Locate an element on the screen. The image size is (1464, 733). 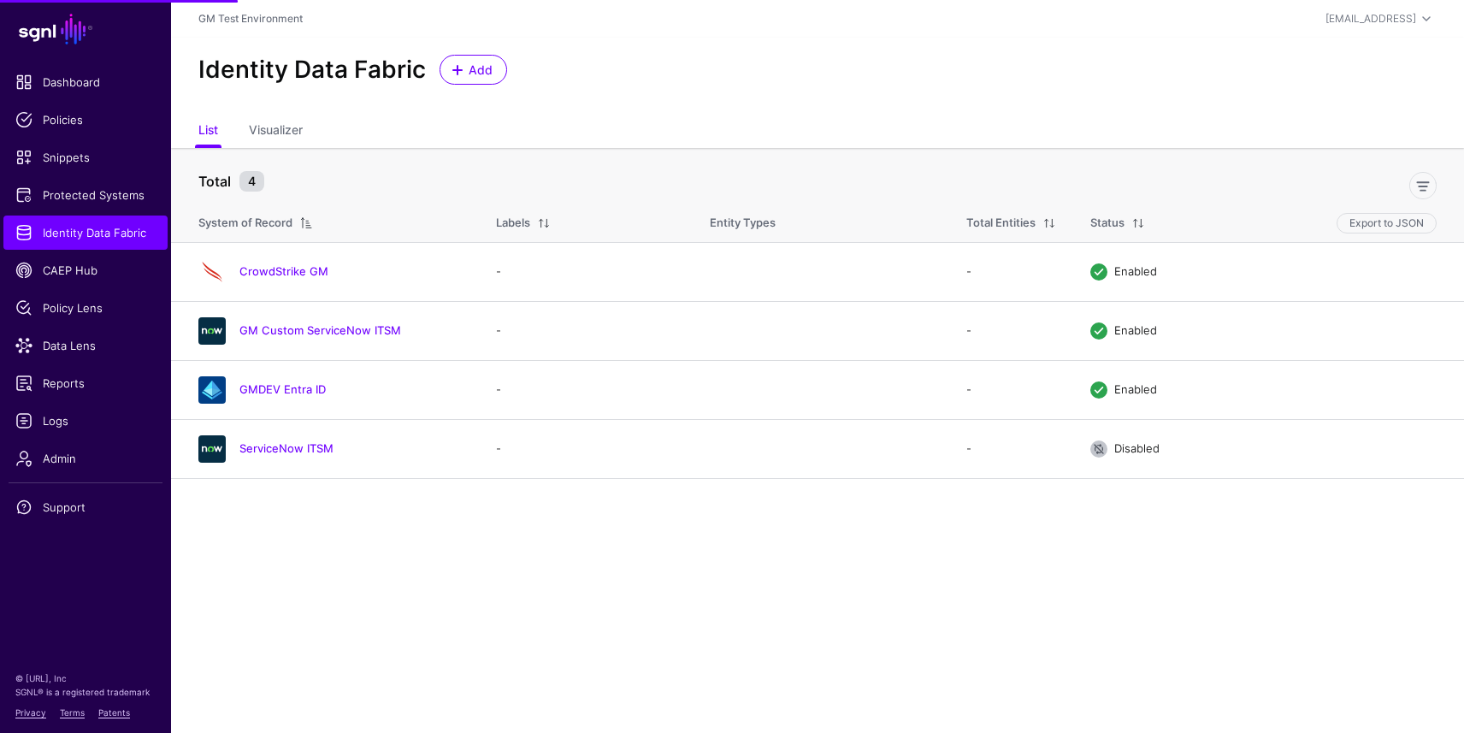
a: Terms is located at coordinates (72, 712).